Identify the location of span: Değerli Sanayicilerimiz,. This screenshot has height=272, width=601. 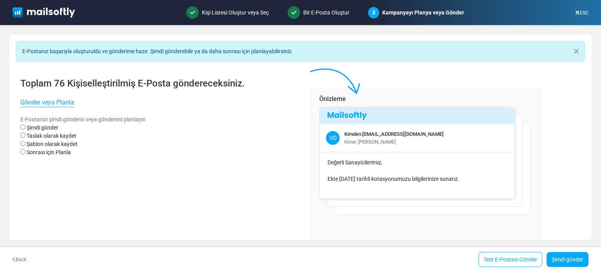
(355, 162).